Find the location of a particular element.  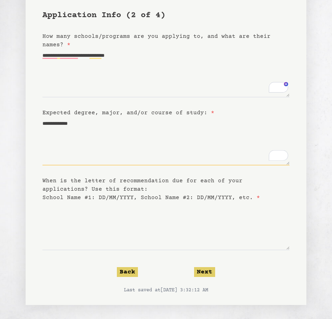

h1: Application Info (2 of 4) is located at coordinates (166, 15).